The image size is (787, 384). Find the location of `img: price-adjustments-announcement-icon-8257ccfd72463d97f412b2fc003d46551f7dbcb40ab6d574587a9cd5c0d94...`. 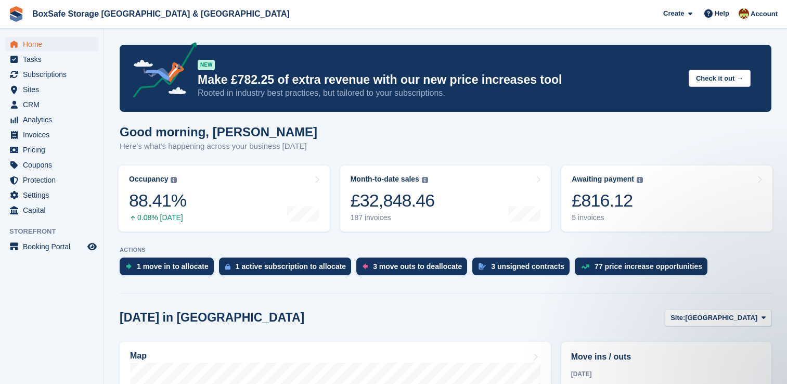

img: price-adjustments-announcement-icon-8257ccfd72463d97f412b2fc003d46551f7dbcb40ab6d574587a9cd5c0d94... is located at coordinates (161, 72).